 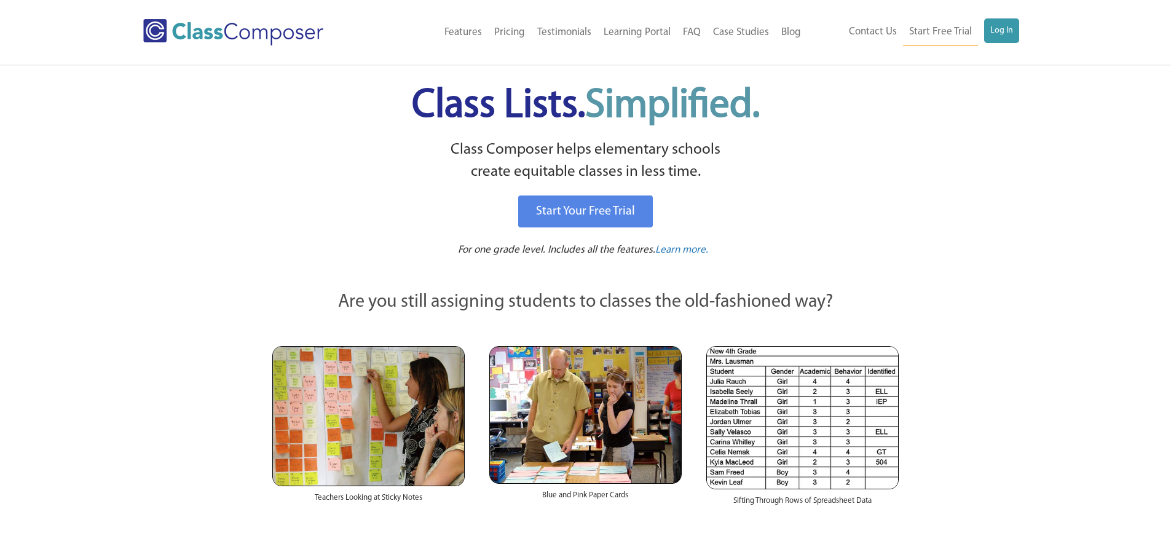 What do you see at coordinates (585, 211) in the screenshot?
I see `span: Start Your Free Trial` at bounding box center [585, 211].